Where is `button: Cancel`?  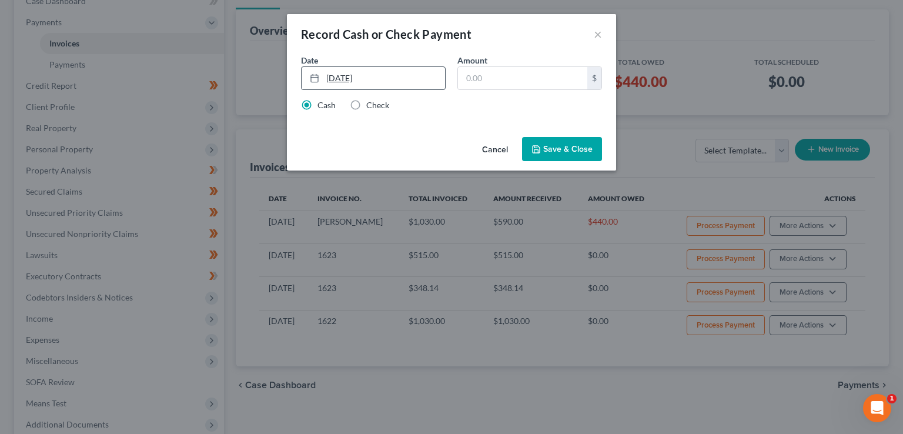 button: Cancel is located at coordinates (495, 150).